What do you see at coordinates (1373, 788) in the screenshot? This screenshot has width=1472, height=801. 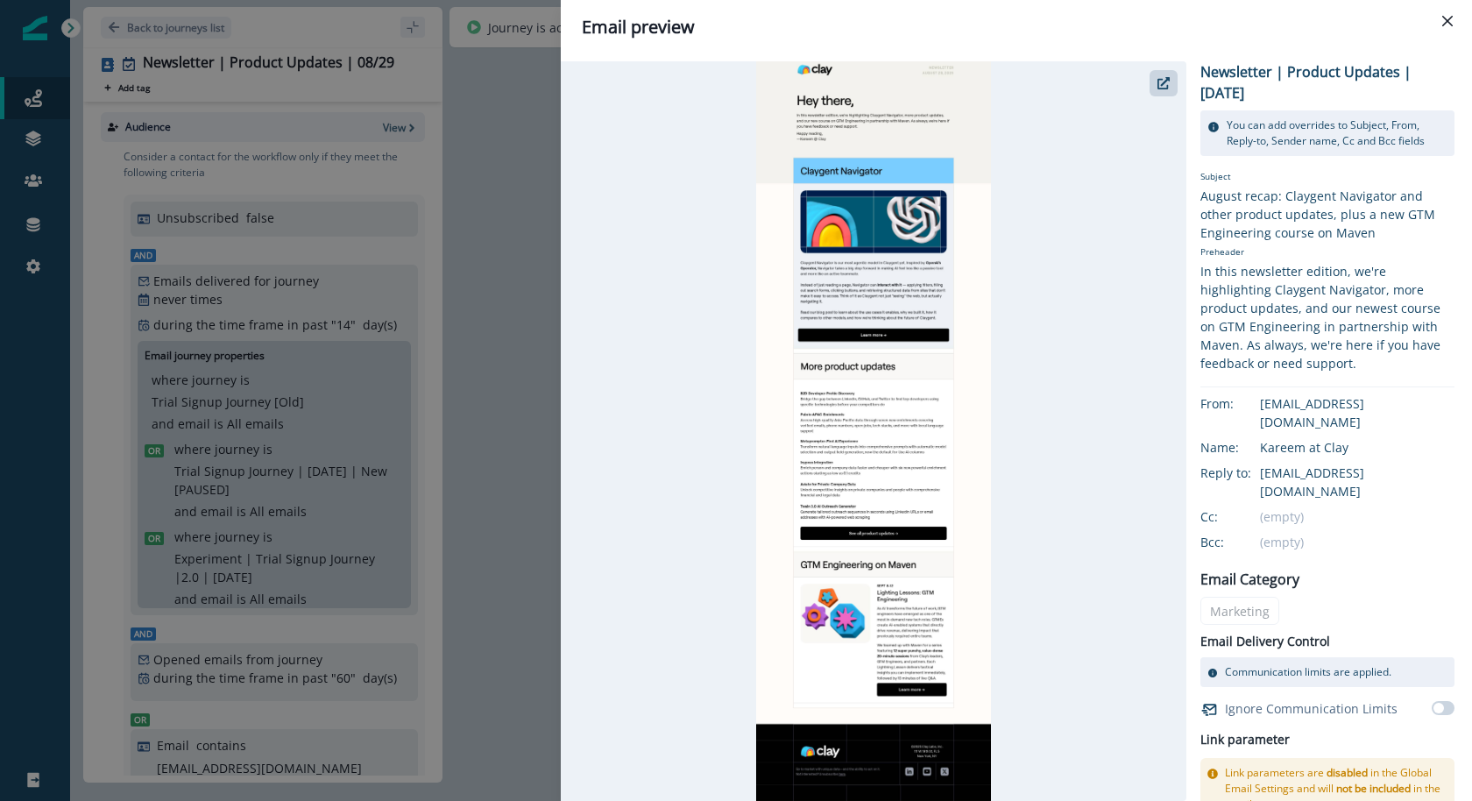 I see `span: not be included` at bounding box center [1373, 788].